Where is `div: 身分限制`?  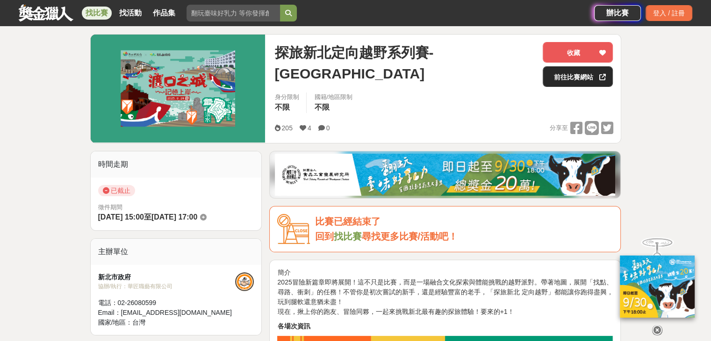 div: 身分限制 is located at coordinates (286, 97).